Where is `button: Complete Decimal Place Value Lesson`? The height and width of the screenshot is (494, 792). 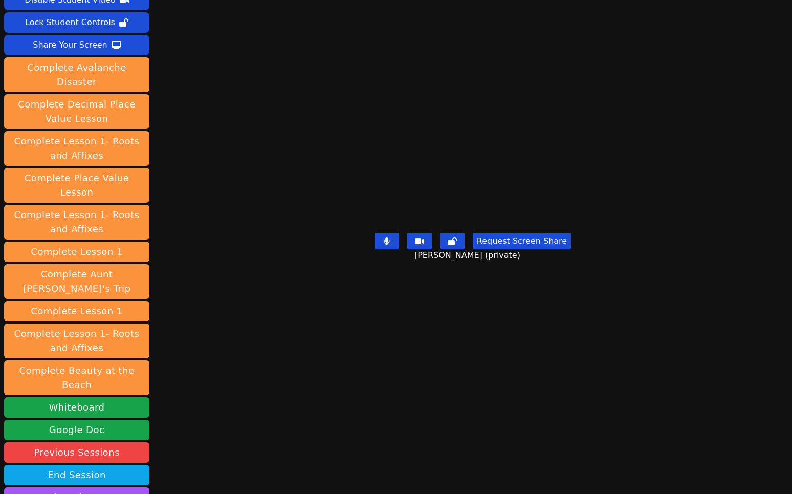 button: Complete Decimal Place Value Lesson is located at coordinates (77, 112).